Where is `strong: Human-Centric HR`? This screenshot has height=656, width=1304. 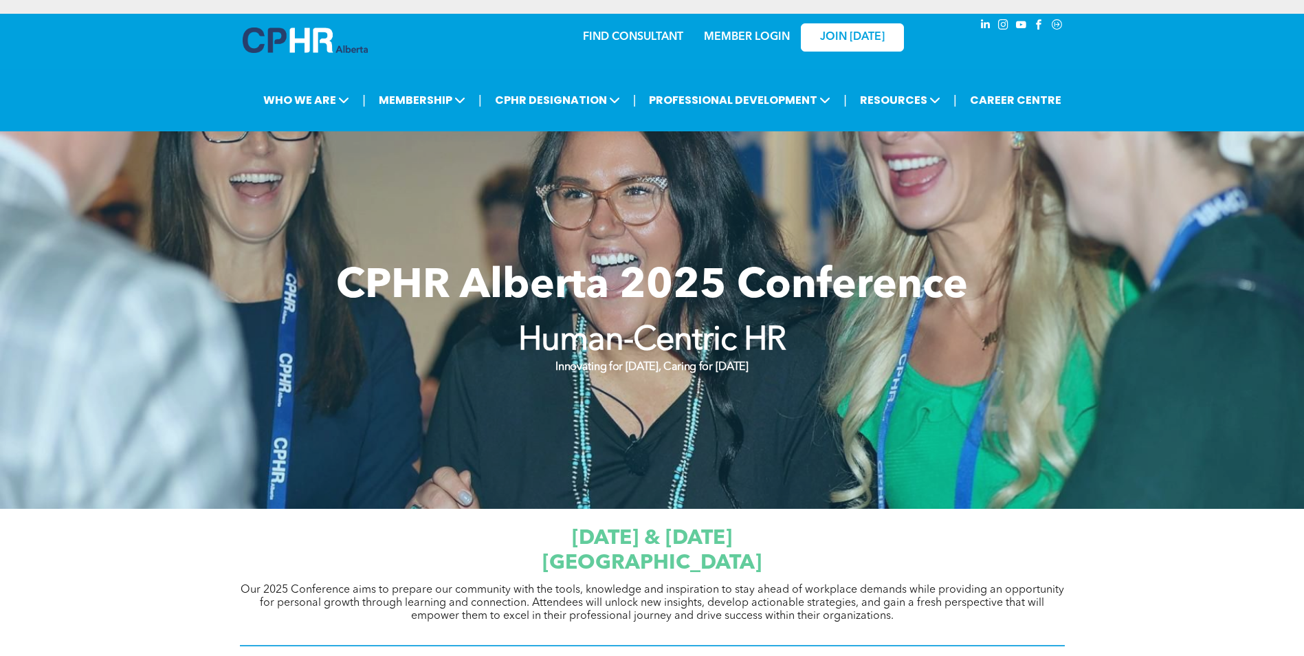
strong: Human-Centric HR is located at coordinates (652, 341).